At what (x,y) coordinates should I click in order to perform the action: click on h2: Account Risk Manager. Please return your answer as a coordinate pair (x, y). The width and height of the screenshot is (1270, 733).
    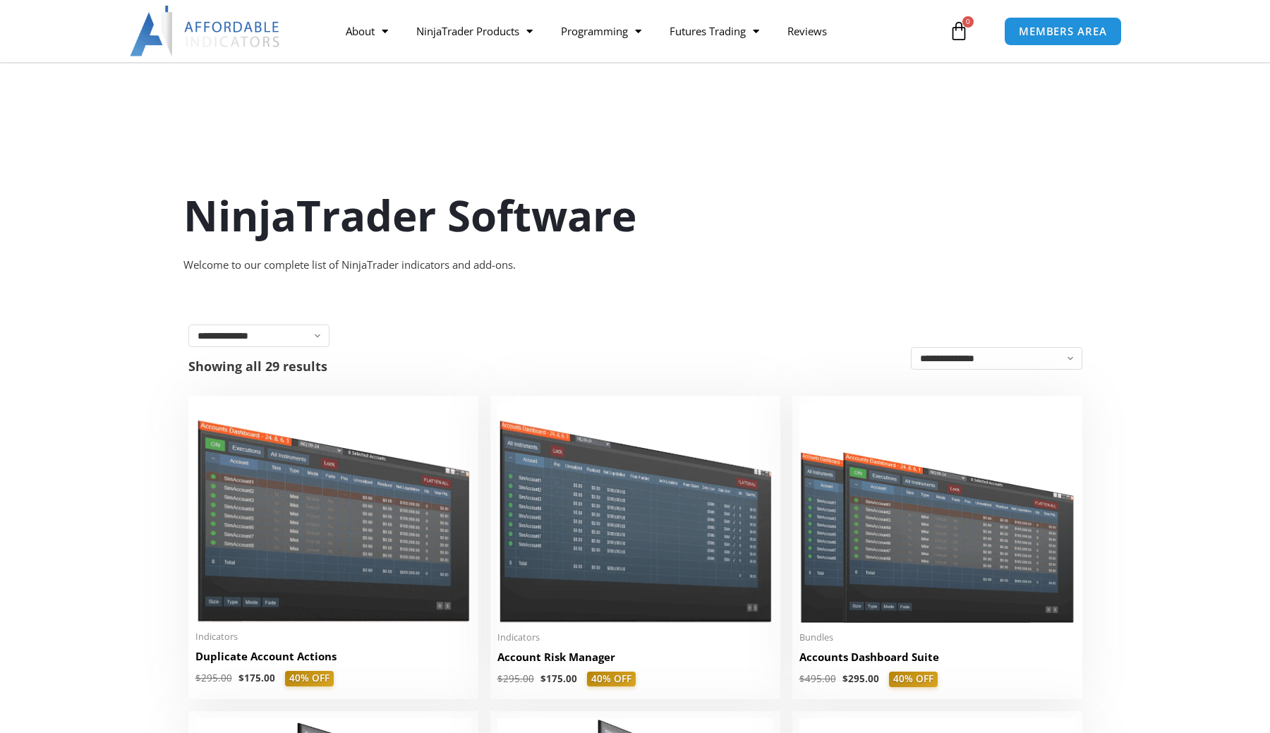
    Looking at the image, I should click on (635, 657).